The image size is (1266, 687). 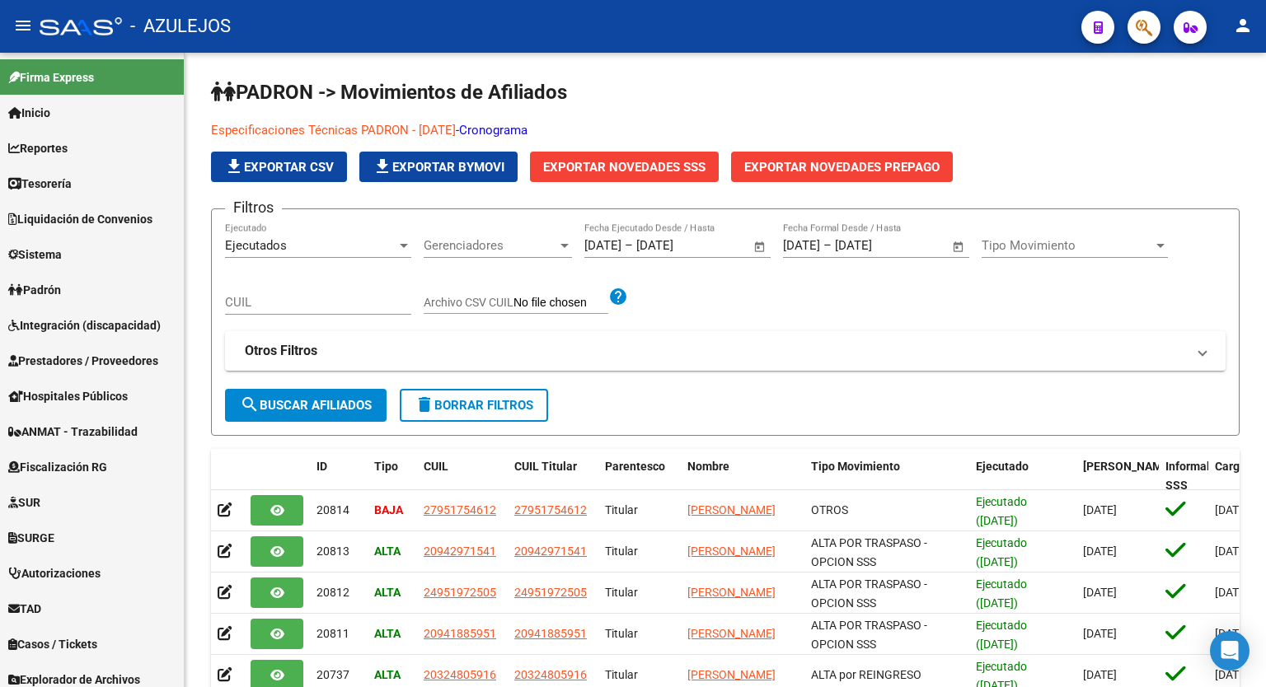 What do you see at coordinates (321, 466) in the screenshot?
I see `span: ID` at bounding box center [321, 466].